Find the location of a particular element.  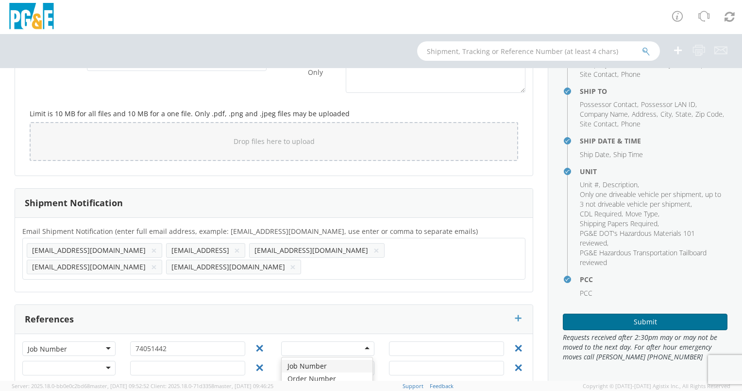

img: pge-logo-06675f144f4cfa6a6814.png is located at coordinates (32, 17).